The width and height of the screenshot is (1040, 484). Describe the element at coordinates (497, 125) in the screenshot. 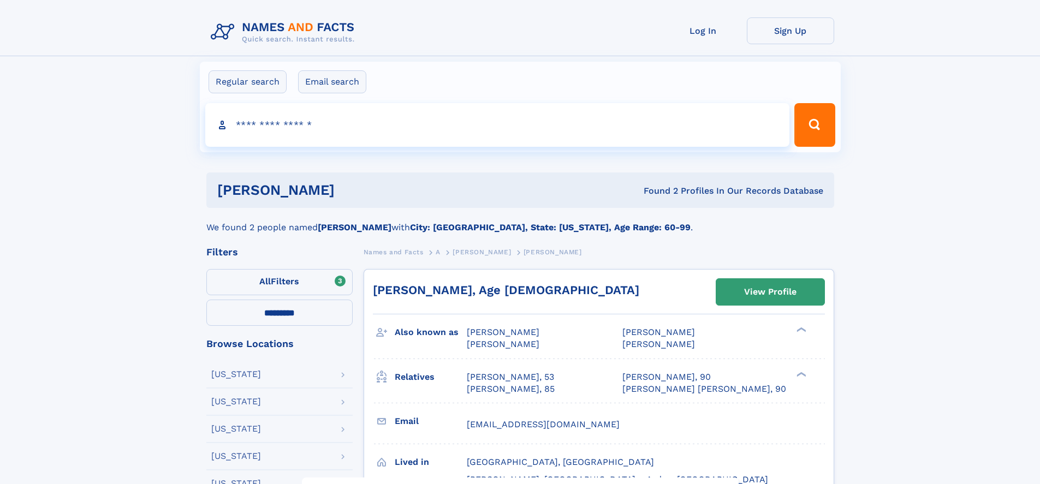

I see `input: search input` at that location.